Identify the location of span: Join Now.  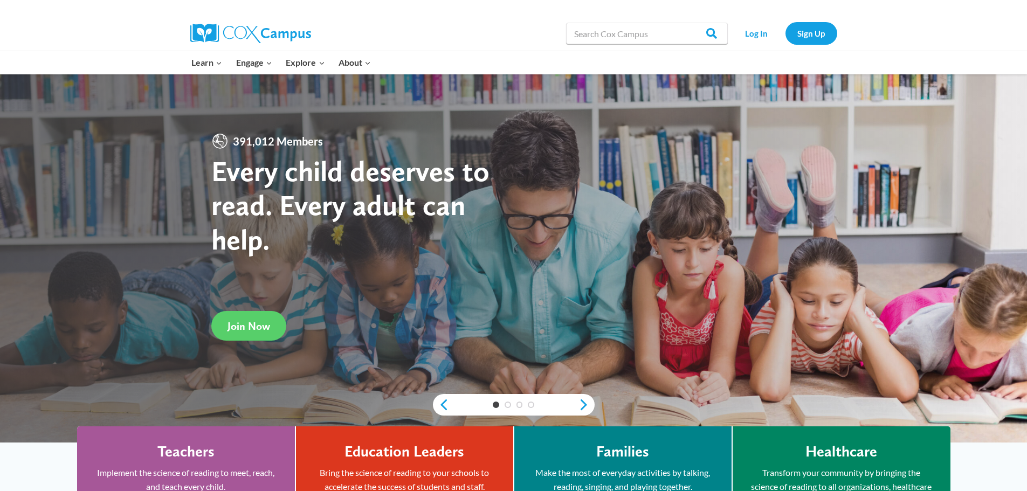
(249, 326).